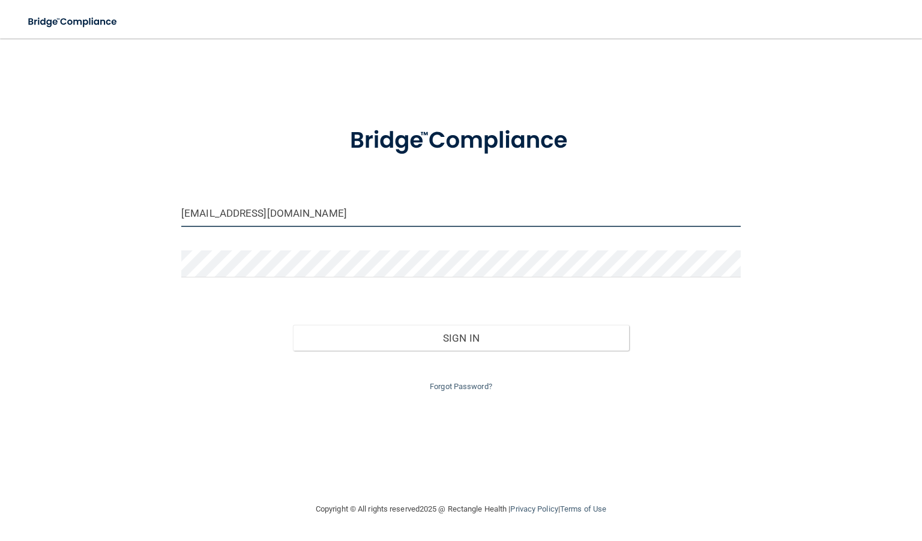 The height and width of the screenshot is (541, 922). I want to click on a: Privacy Policy, so click(534, 508).